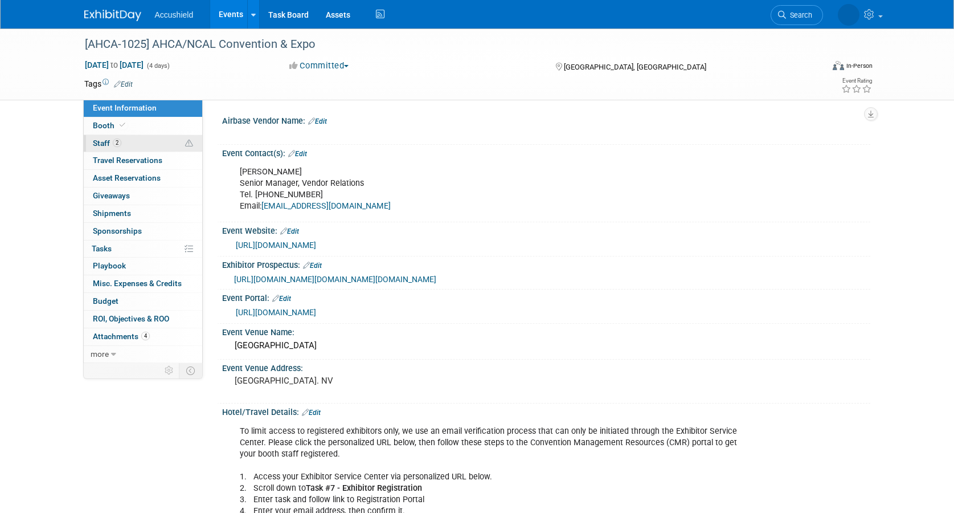  Describe the element at coordinates (546, 152) in the screenshot. I see `div: Event Contact(s):` at that location.